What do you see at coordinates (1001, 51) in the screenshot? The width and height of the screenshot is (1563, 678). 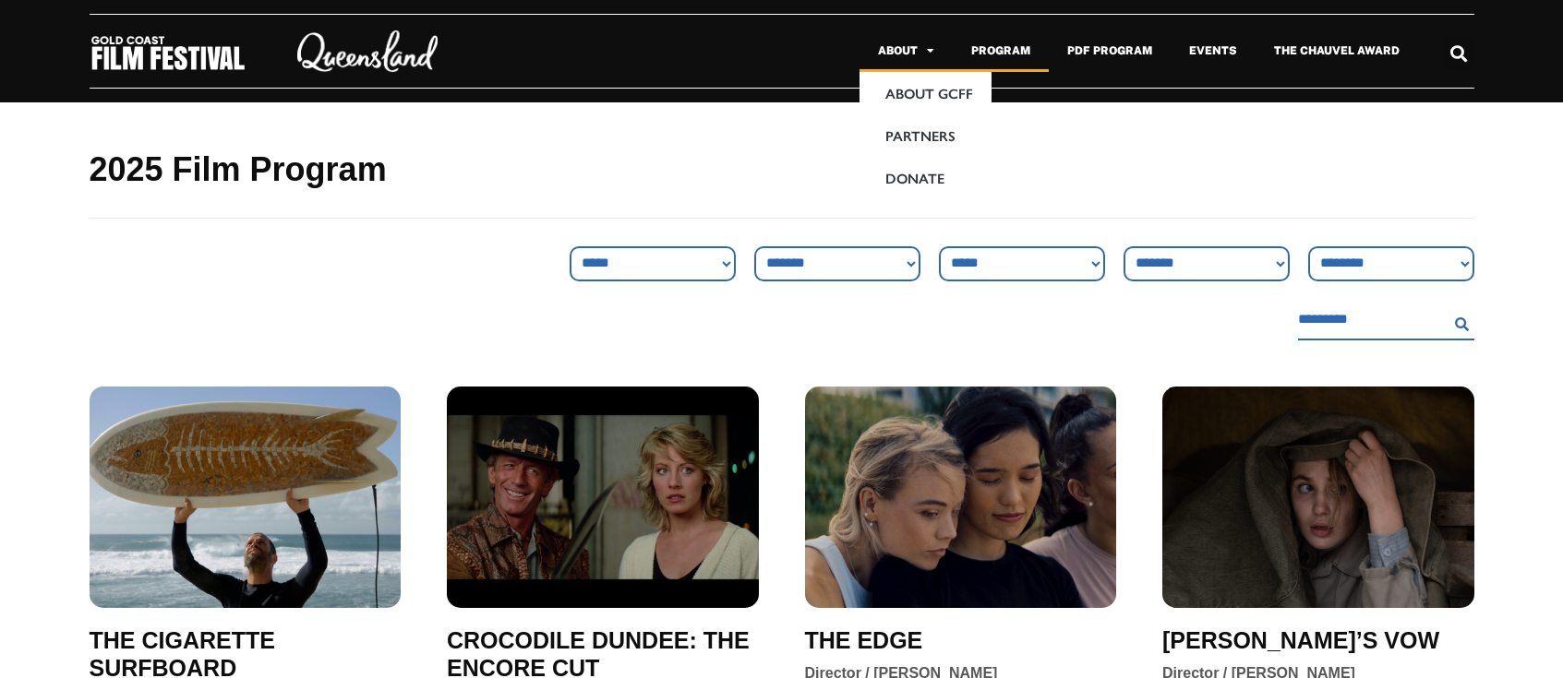 I see `a: Program` at bounding box center [1001, 51].